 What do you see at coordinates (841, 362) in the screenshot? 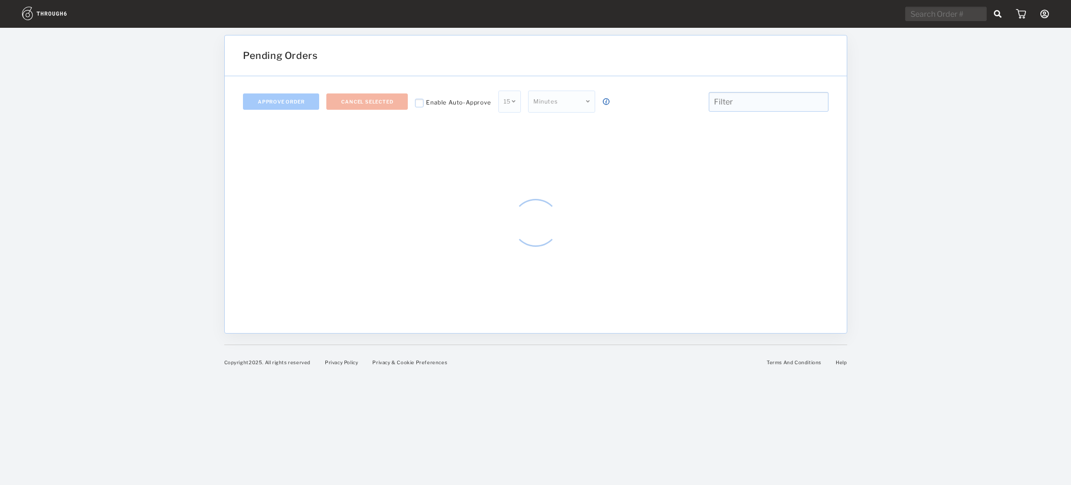
I see `a: Help` at bounding box center [841, 362].